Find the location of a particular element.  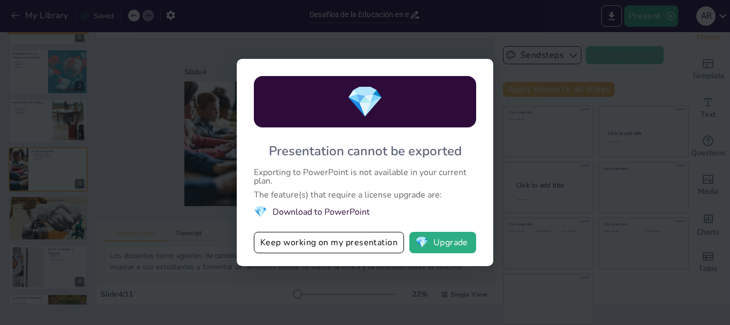

button: Keep working on my presentation is located at coordinates (329, 242).